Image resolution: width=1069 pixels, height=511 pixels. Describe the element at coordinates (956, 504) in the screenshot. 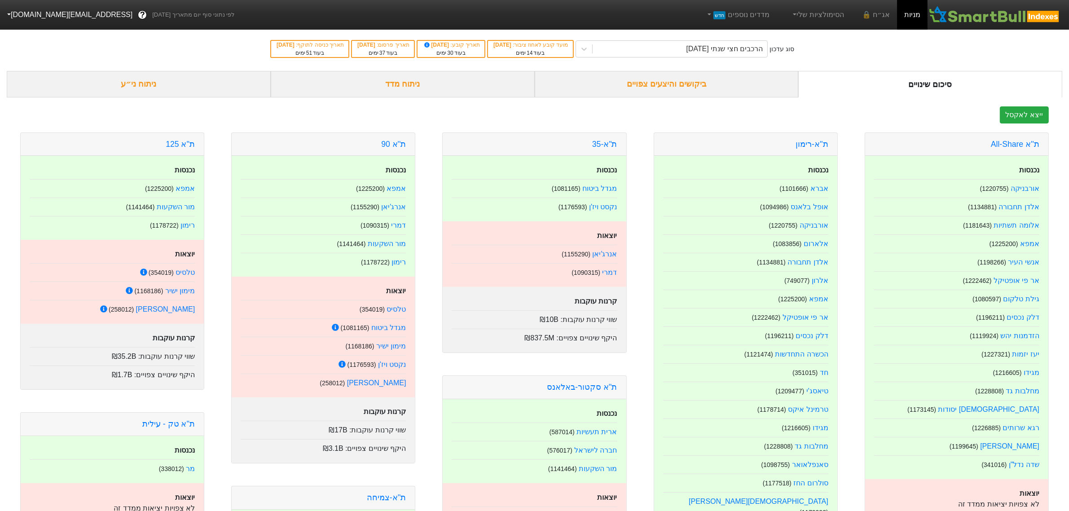

I see `p: לא צפויות יציאות ממדד זה` at that location.